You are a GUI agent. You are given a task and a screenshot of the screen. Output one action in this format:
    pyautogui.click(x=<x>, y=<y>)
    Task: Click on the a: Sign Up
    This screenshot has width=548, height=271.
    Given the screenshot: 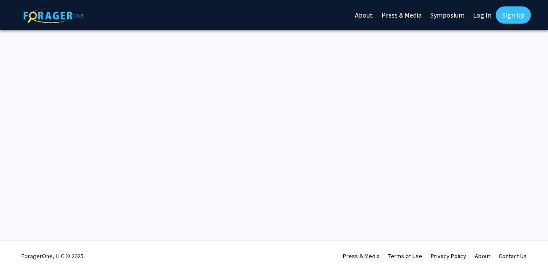 What is the action you would take?
    pyautogui.click(x=514, y=15)
    